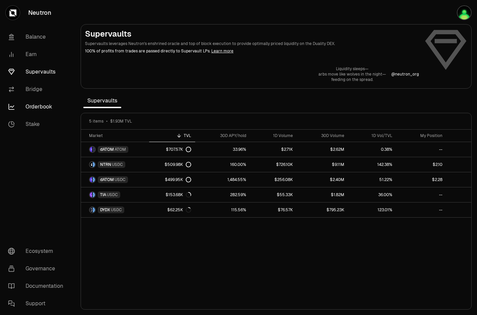  What do you see at coordinates (105, 210) in the screenshot?
I see `span: DYDX` at bounding box center [105, 210].